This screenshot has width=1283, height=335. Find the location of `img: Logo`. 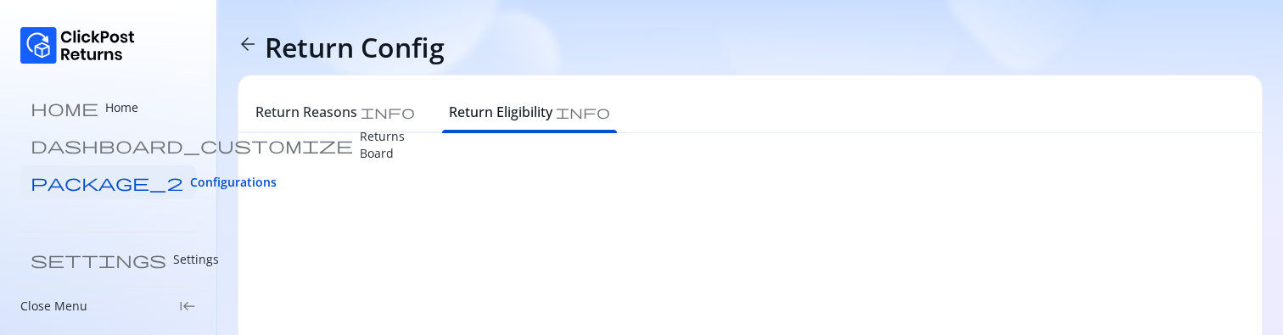

img: Logo is located at coordinates (77, 45).